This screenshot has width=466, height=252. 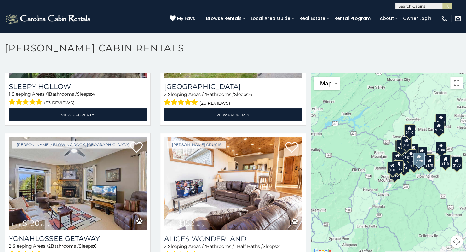 What do you see at coordinates (31, 222) in the screenshot?
I see `span: $120` at bounding box center [31, 222].